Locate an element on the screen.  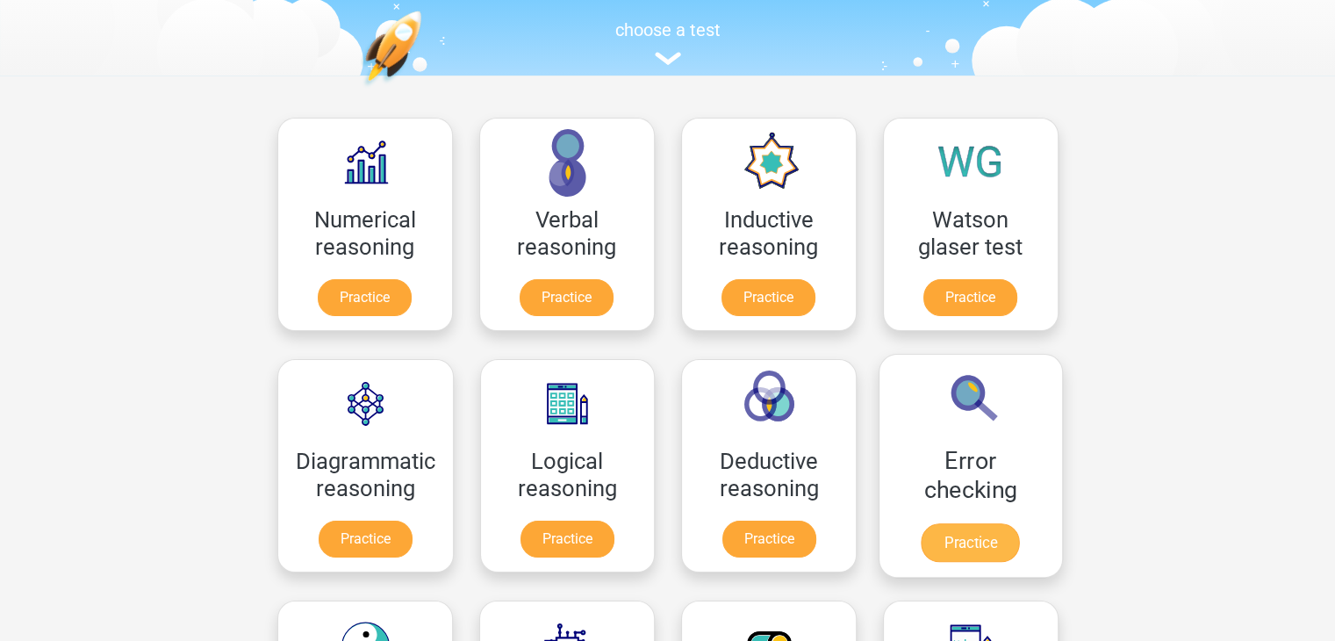
h5: choose a test is located at coordinates (668, 30).